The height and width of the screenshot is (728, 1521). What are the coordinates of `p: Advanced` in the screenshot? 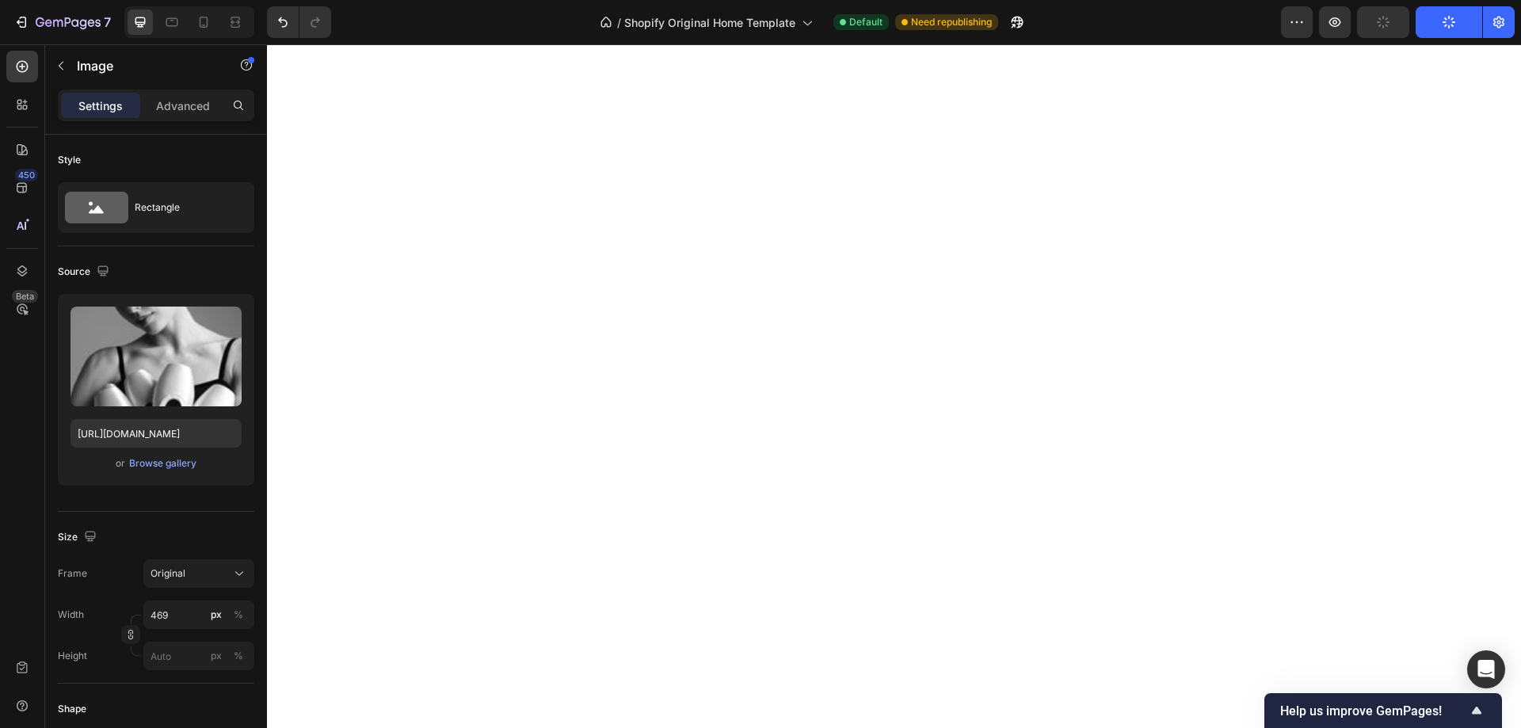 It's located at (183, 105).